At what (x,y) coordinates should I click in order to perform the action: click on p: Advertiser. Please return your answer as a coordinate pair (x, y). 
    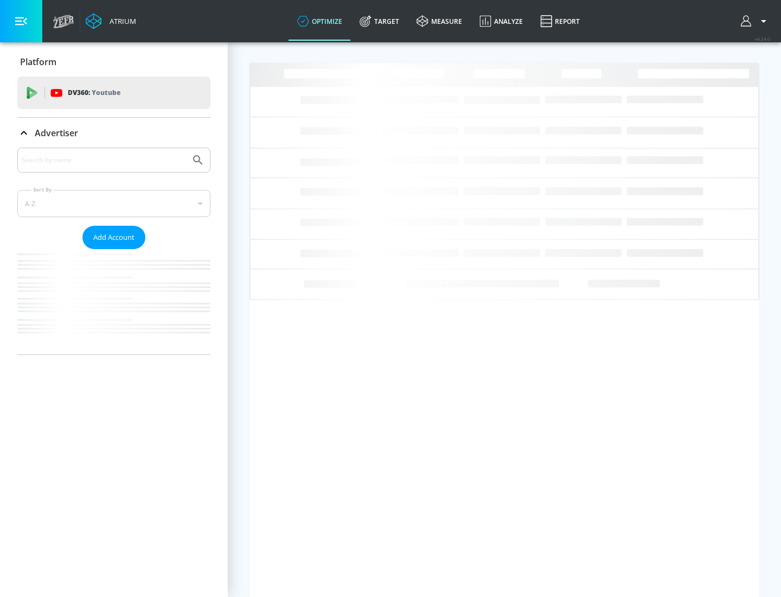
    Looking at the image, I should click on (56, 133).